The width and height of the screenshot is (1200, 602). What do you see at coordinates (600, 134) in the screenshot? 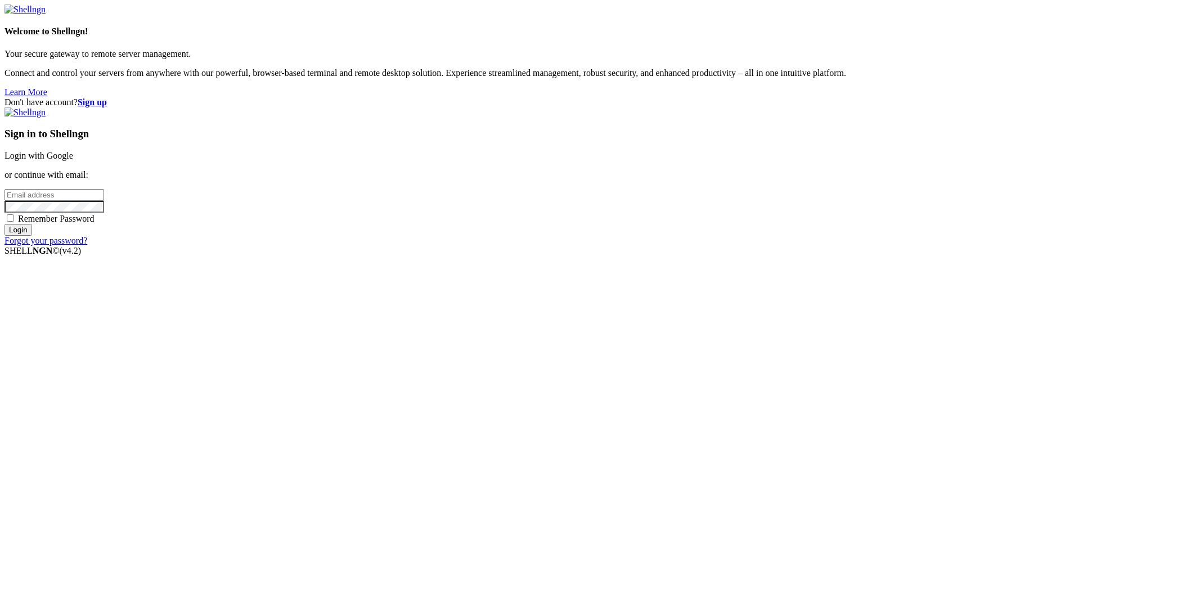
I see `h3: Sign in to Shellngn` at bounding box center [600, 134].